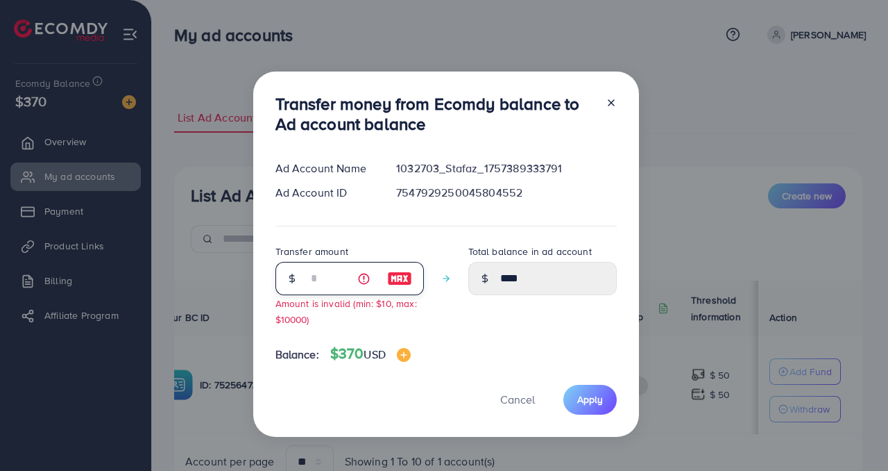  What do you see at coordinates (590, 399) in the screenshot?
I see `button: Apply` at bounding box center [590, 399].